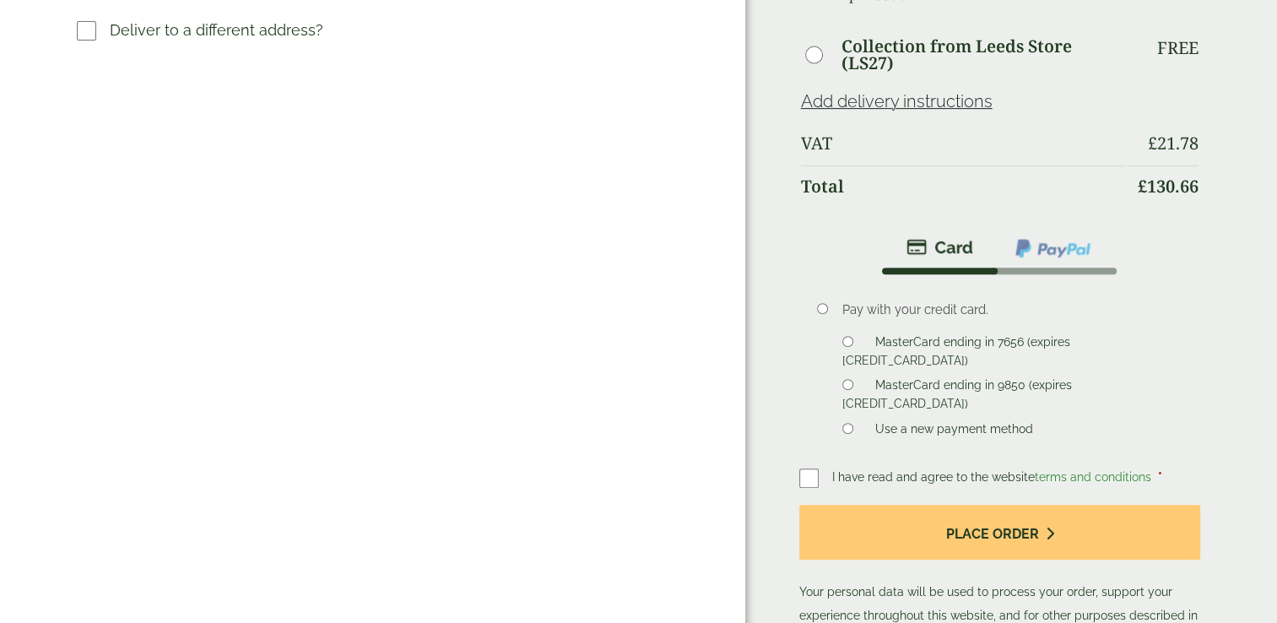 This screenshot has height=623, width=1277. Describe the element at coordinates (216, 30) in the screenshot. I see `p: Deliver to a different address?` at that location.